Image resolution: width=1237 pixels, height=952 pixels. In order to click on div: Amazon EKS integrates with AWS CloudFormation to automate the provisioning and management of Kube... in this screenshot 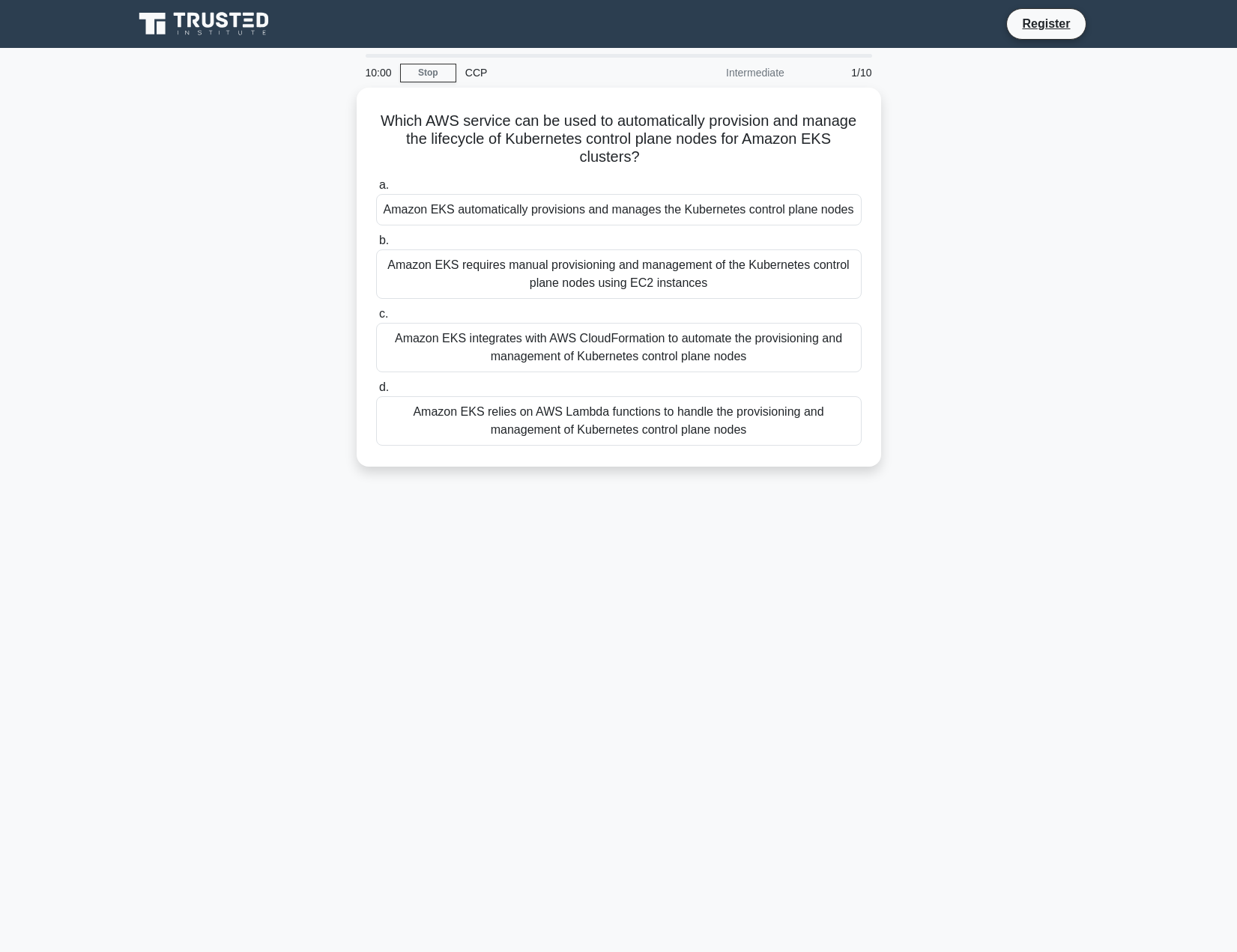, I will do `click(618, 348)`.